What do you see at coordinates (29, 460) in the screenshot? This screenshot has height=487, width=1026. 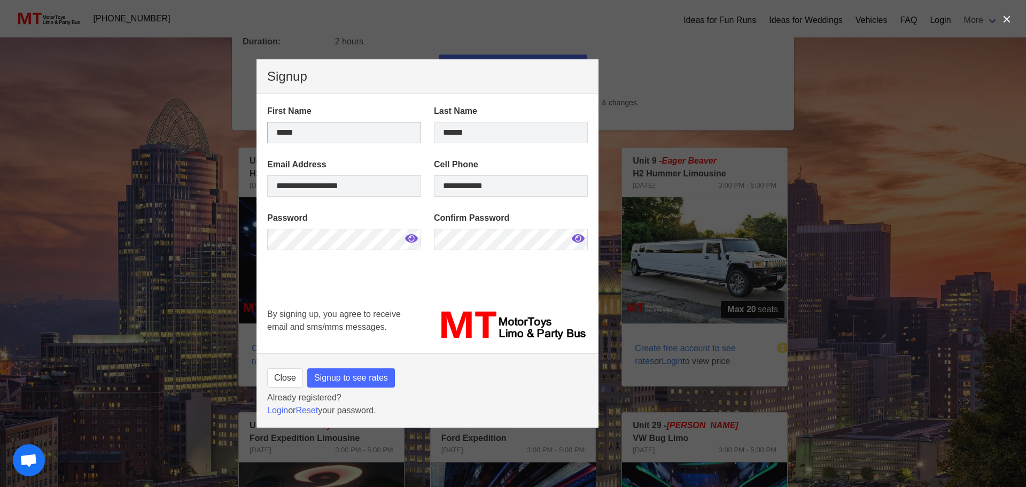 I see `a: Open chat` at bounding box center [29, 460].